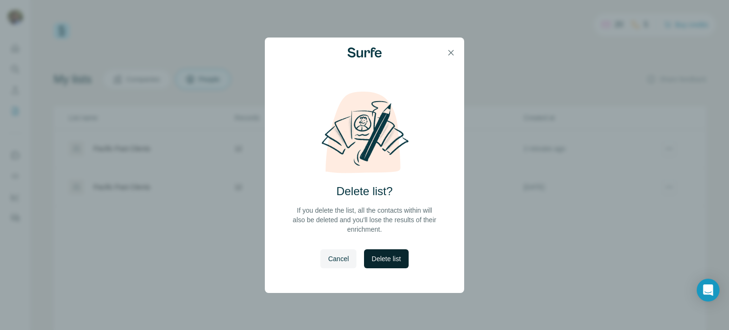 This screenshot has width=729, height=330. What do you see at coordinates (365, 53) in the screenshot?
I see `img: Surfe Logo` at bounding box center [365, 53].